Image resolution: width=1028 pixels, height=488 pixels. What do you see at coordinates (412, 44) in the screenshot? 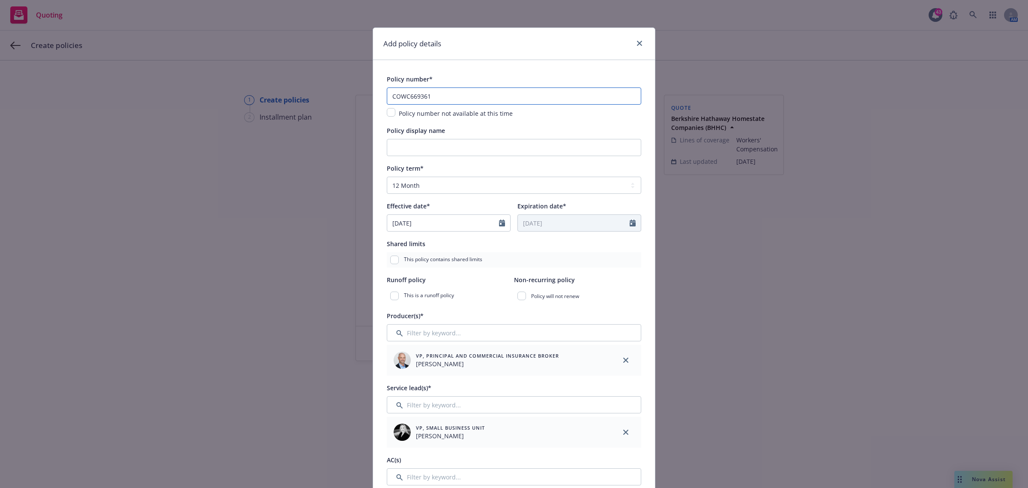
I see `h1: Add policy details` at bounding box center [412, 44].